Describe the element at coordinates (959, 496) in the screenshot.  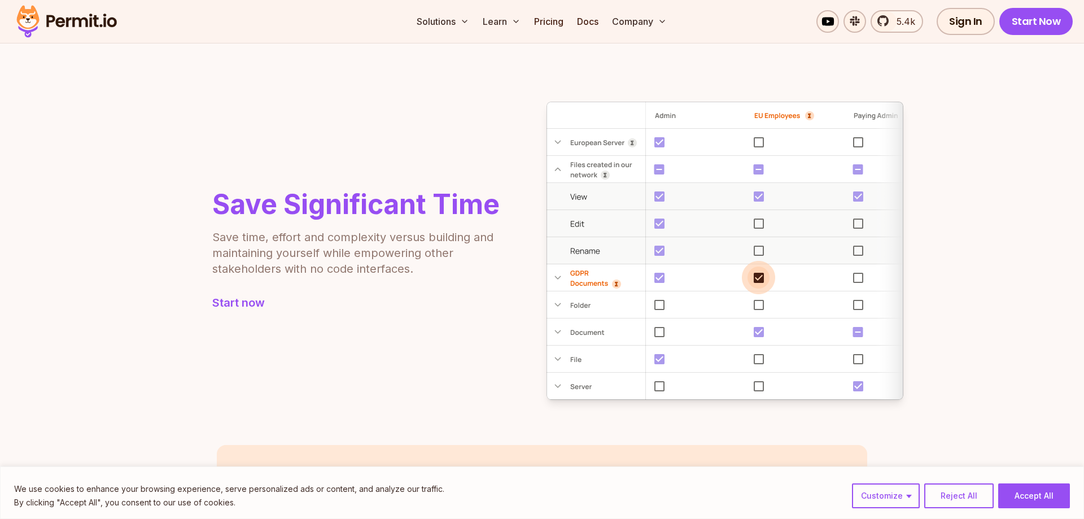
I see `button: Reject All` at that location.